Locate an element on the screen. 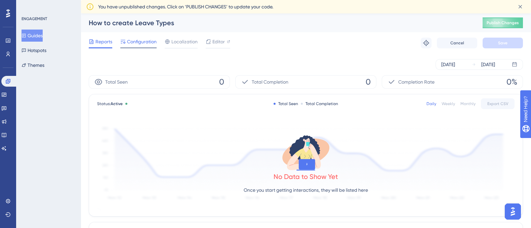 The height and width of the screenshot is (228, 531). button: Themes is located at coordinates (33, 65).